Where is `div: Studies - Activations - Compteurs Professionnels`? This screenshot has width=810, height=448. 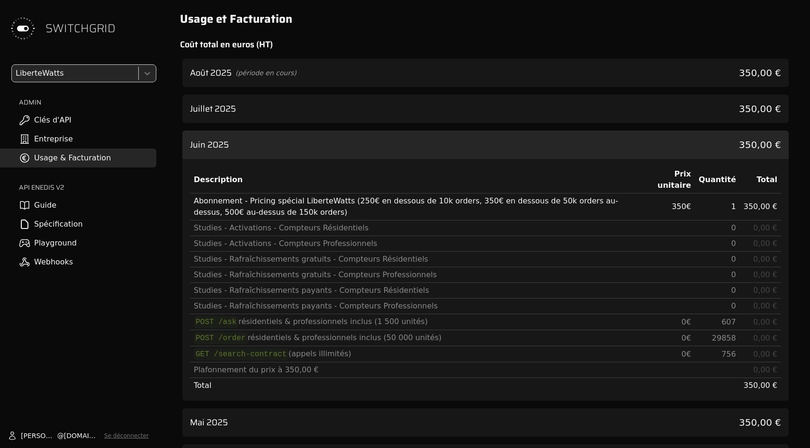 div: Studies - Activations - Compteurs Professionnels is located at coordinates (414, 244).